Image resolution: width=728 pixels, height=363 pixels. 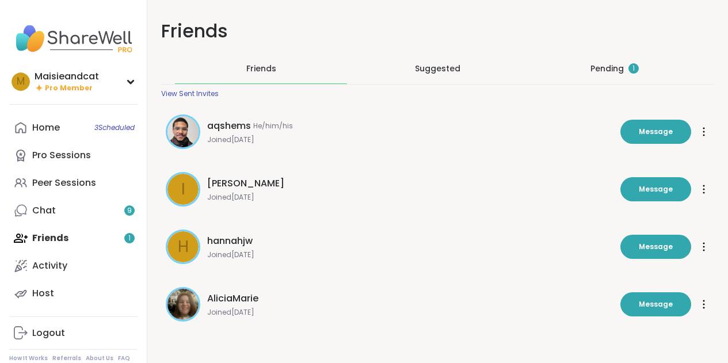 What do you see at coordinates (62, 155) in the screenshot?
I see `div: Pro Sessions` at bounding box center [62, 155].